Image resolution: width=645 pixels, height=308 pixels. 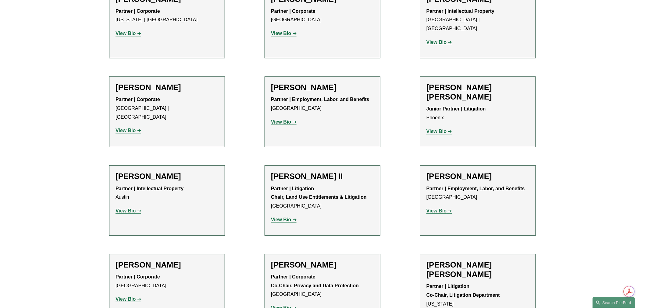 I want to click on p: Austin, so click(x=167, y=193).